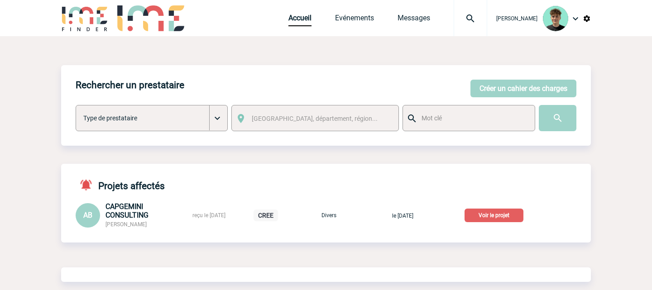 Image resolution: width=652 pixels, height=290 pixels. Describe the element at coordinates (120, 185) in the screenshot. I see `h4: Projets affectés` at that location.